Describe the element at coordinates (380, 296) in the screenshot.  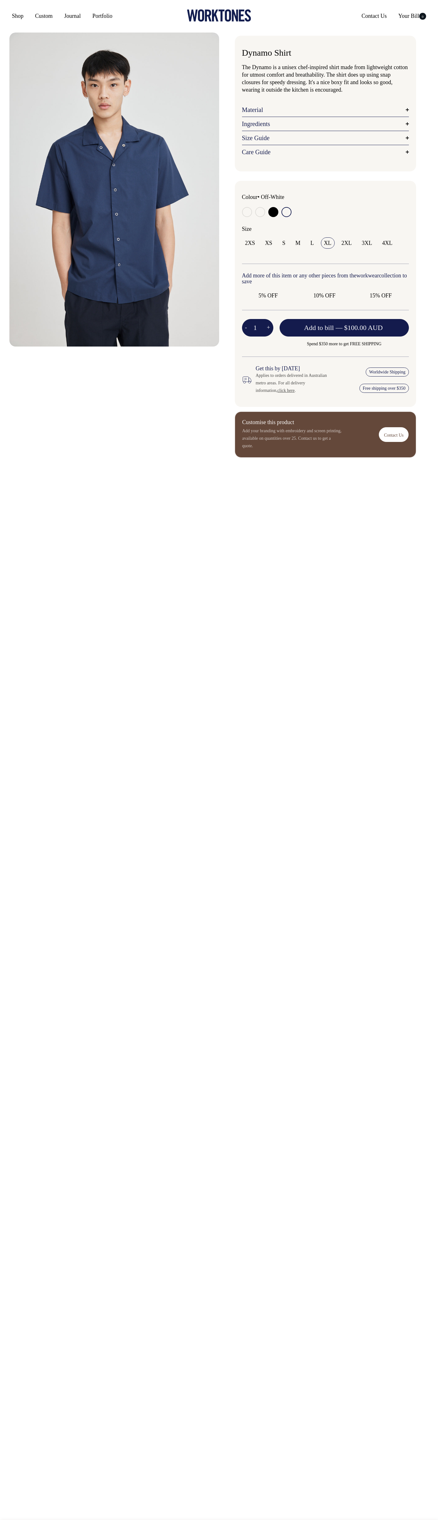
I see `span: 15% OFF` at that location.